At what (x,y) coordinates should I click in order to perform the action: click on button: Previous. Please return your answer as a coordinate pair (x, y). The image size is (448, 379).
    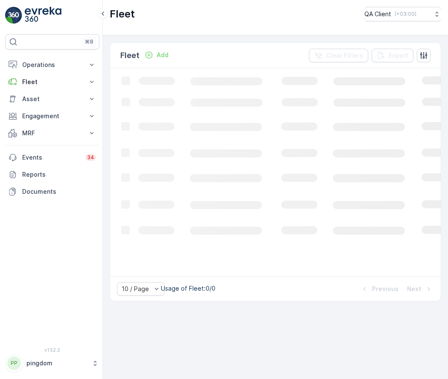
    Looking at the image, I should click on (379, 289).